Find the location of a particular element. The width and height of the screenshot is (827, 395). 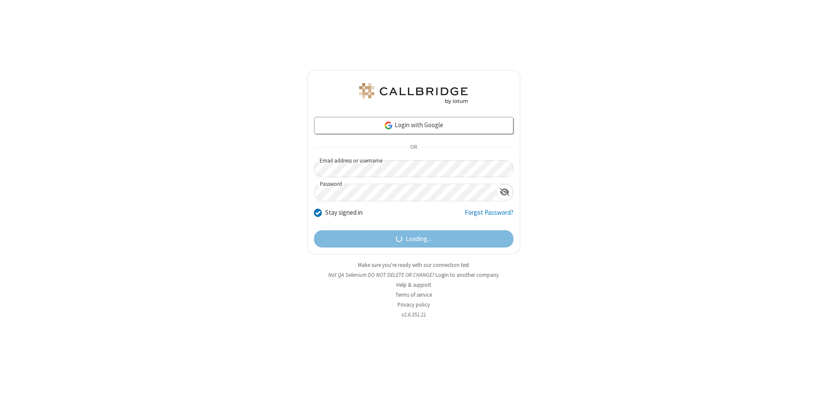

span: Loading... is located at coordinates (418, 239).